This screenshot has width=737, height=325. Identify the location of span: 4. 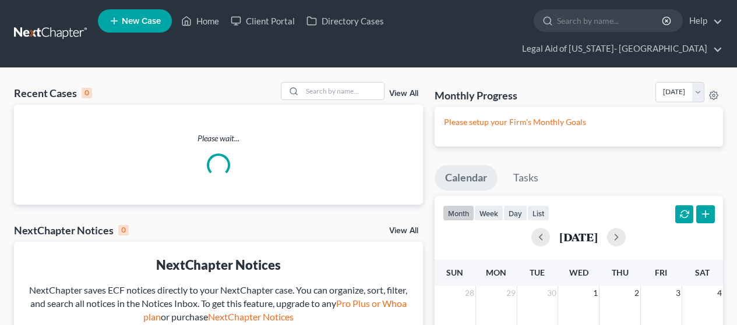
(719, 293).